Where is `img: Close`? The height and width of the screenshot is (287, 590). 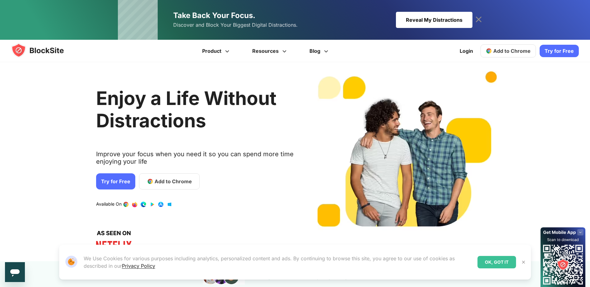 img: Close is located at coordinates (524, 263).